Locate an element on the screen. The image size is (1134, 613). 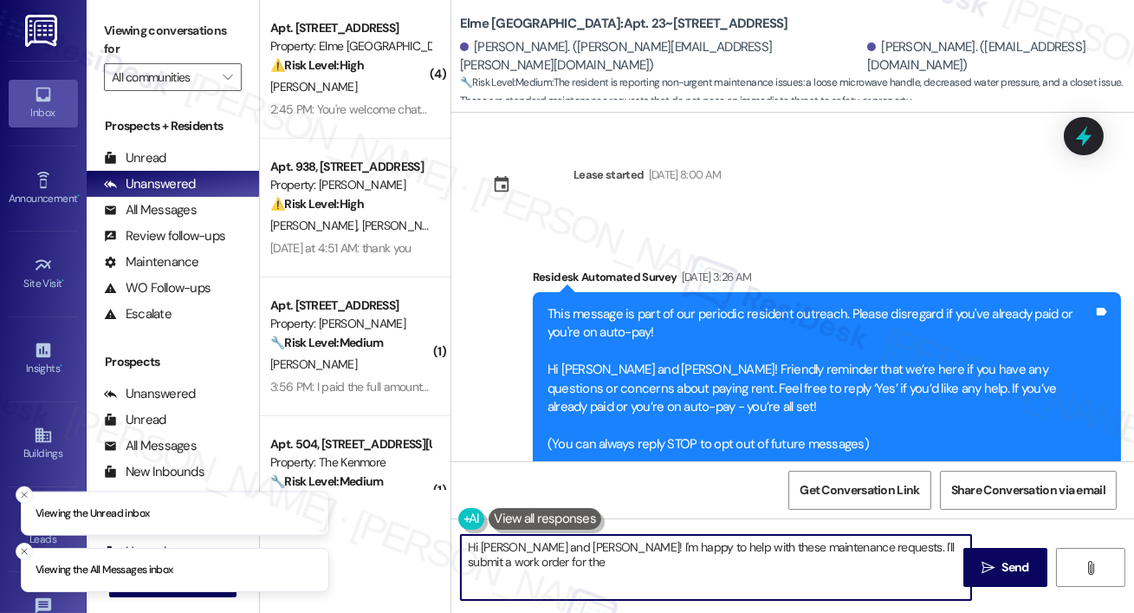
a: Insights • is located at coordinates (43, 359).